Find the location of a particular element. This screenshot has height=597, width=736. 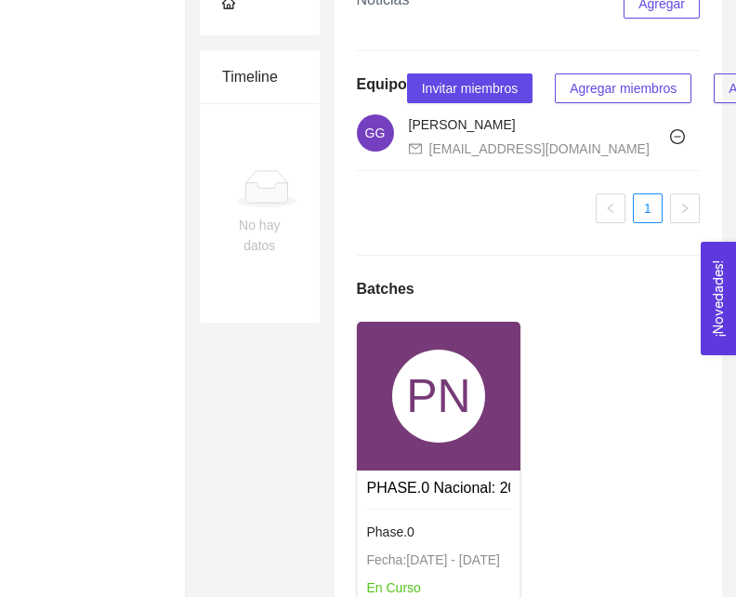

div: Timeline is located at coordinates (259, 76).